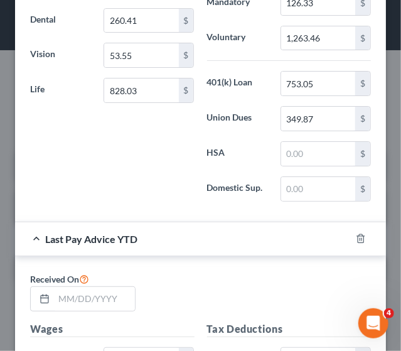 The image size is (401, 351). What do you see at coordinates (237, 83) in the screenshot?
I see `label: 401(k) Loan` at bounding box center [237, 83].